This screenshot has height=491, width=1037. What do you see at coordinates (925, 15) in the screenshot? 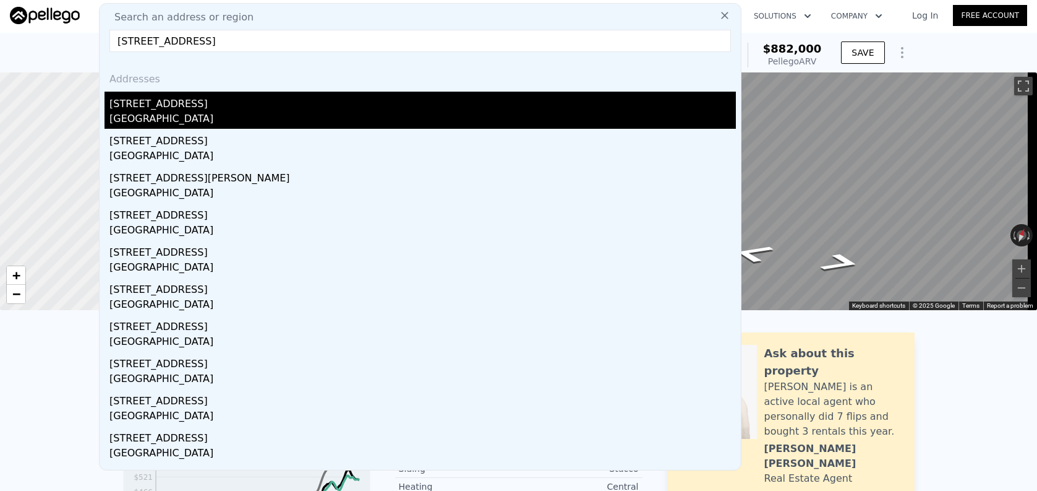
I see `a: Log In` at bounding box center [925, 15].